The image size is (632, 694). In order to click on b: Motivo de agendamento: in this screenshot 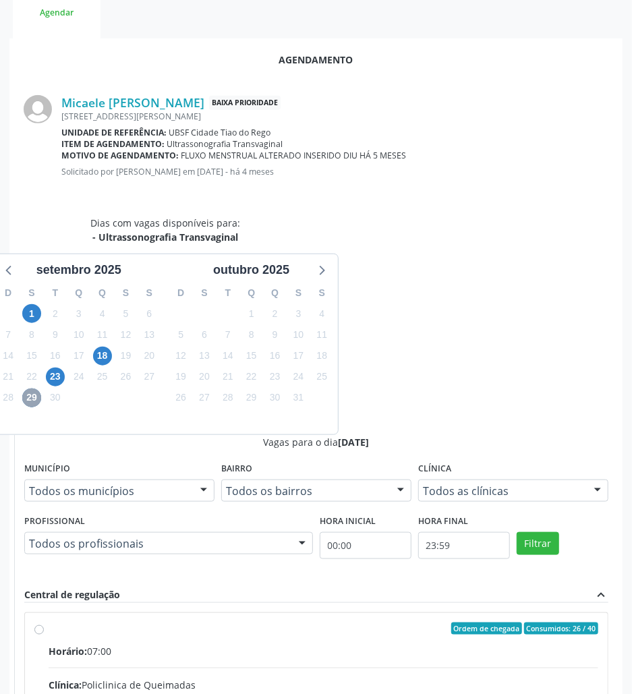, I will do `click(120, 155)`.